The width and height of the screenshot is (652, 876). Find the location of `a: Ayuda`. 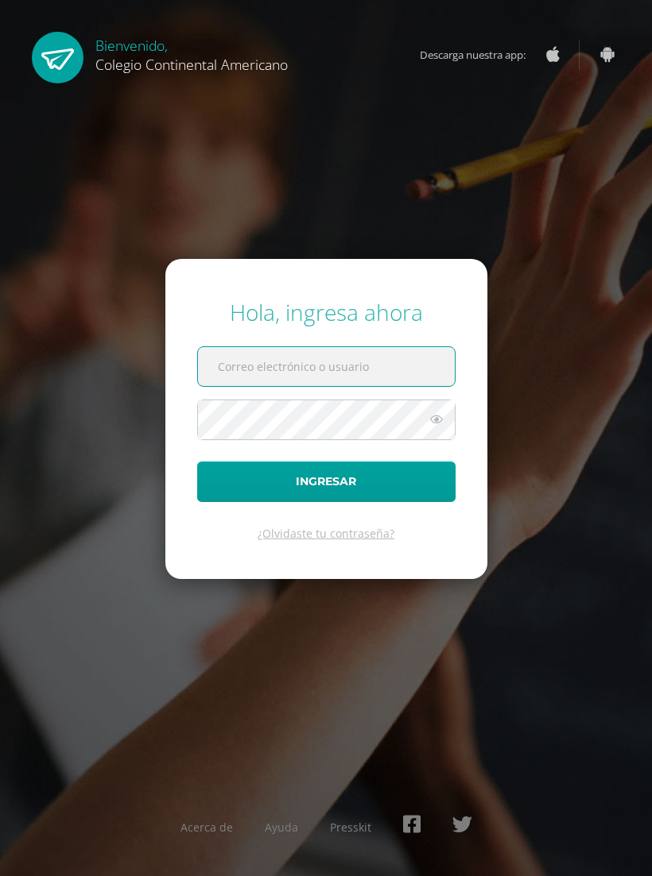

a: Ayuda is located at coordinates (281, 827).